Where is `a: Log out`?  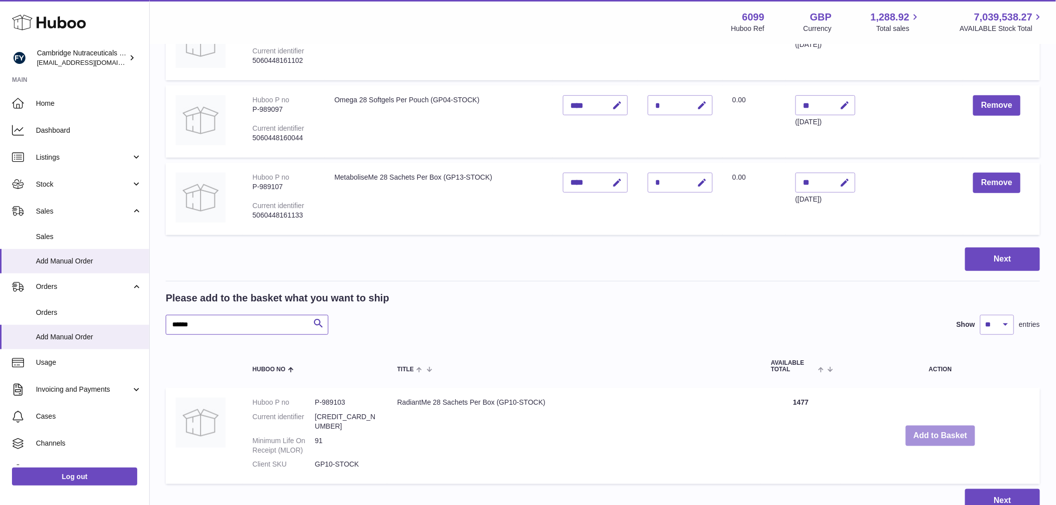
a: Log out is located at coordinates (74, 477).